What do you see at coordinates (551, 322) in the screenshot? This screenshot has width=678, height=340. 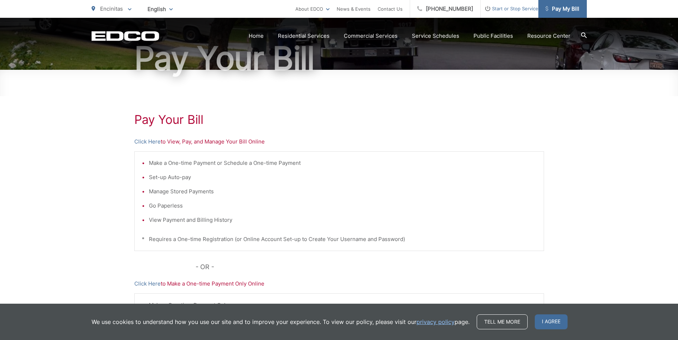 I see `span: I agree` at bounding box center [551, 322].